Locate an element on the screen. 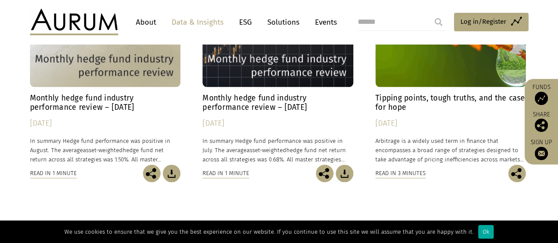 The image size is (558, 243). div: Read in 3 minutes is located at coordinates (400, 173).